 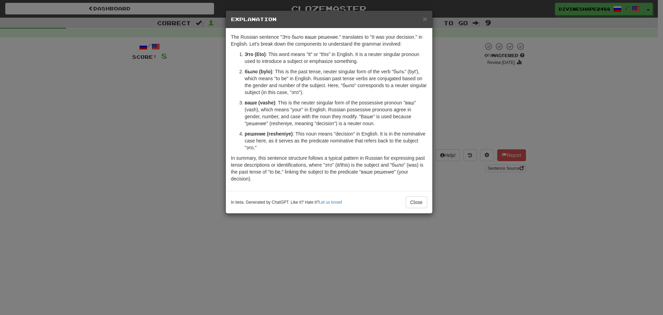 What do you see at coordinates (259, 71) in the screenshot?
I see `strong: было (bylo)` at bounding box center [259, 71].